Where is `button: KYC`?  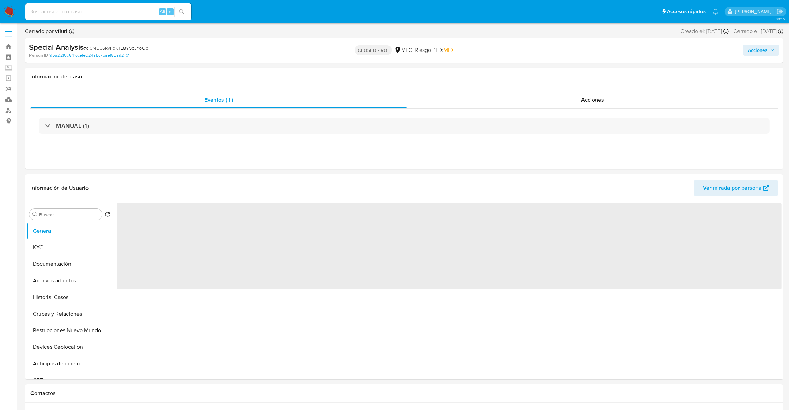
button: KYC is located at coordinates (70, 248).